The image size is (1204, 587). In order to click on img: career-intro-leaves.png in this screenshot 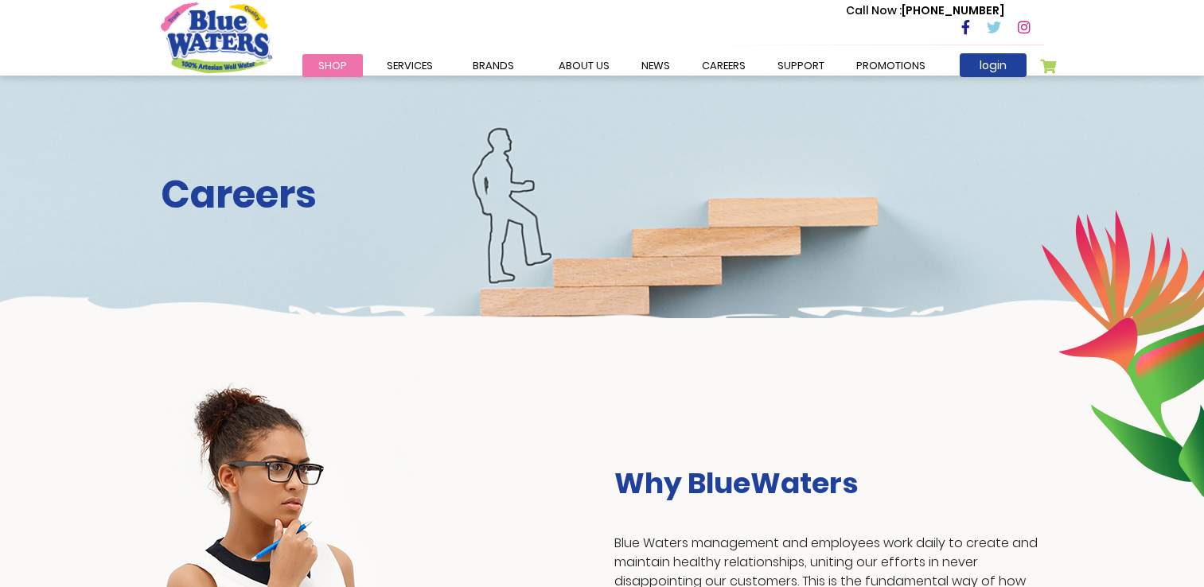, I will do `click(1122, 353)`.